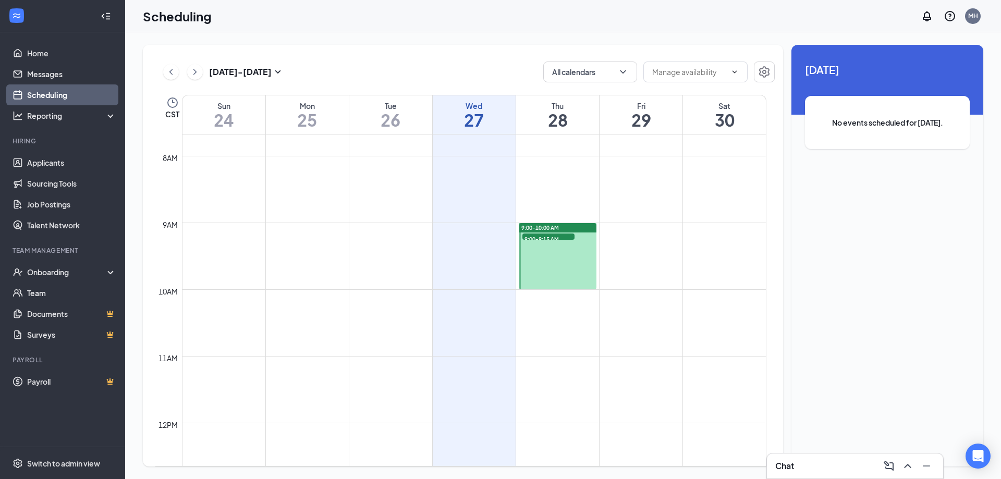 The width and height of the screenshot is (1001, 479). Describe the element at coordinates (725, 106) in the screenshot. I see `div: Sat` at that location.